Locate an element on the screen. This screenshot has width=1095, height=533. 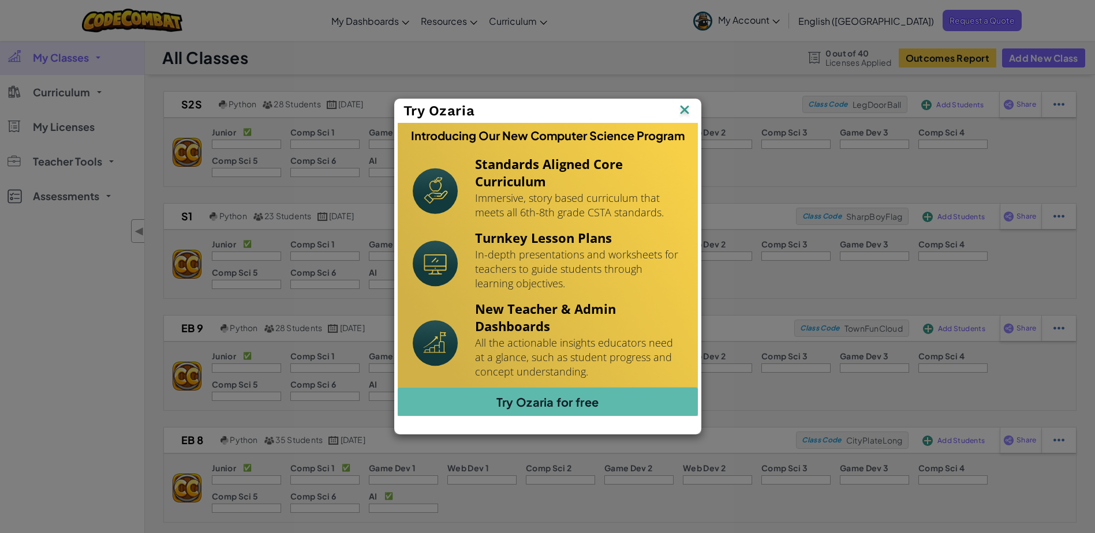
h4: New Teacher & Admin Dashboards is located at coordinates (579, 318).